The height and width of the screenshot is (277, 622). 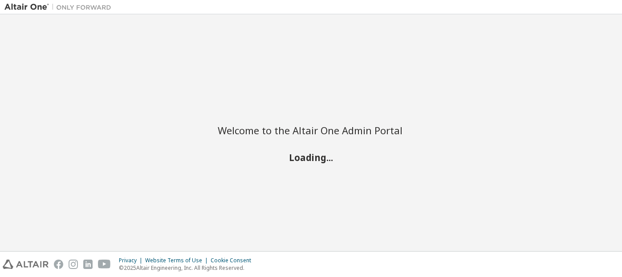 What do you see at coordinates (311, 157) in the screenshot?
I see `h2: Loading...` at bounding box center [311, 157].